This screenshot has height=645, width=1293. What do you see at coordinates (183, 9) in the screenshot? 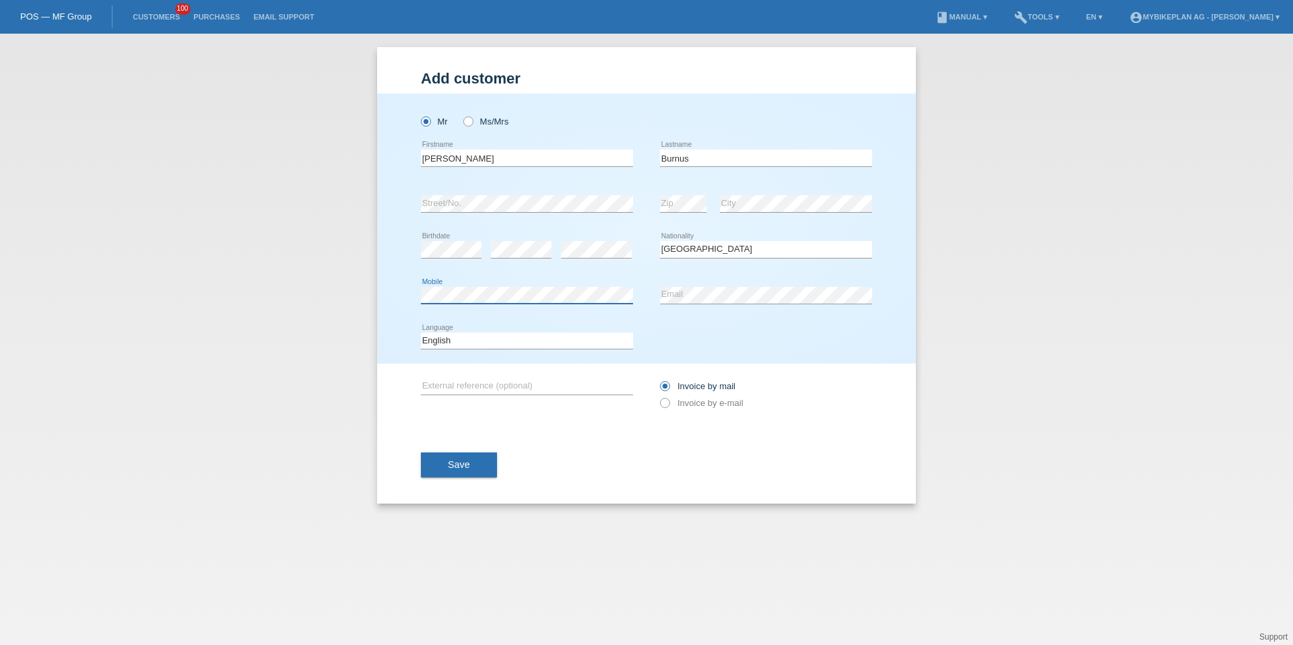
I see `span: 100` at bounding box center [183, 9].